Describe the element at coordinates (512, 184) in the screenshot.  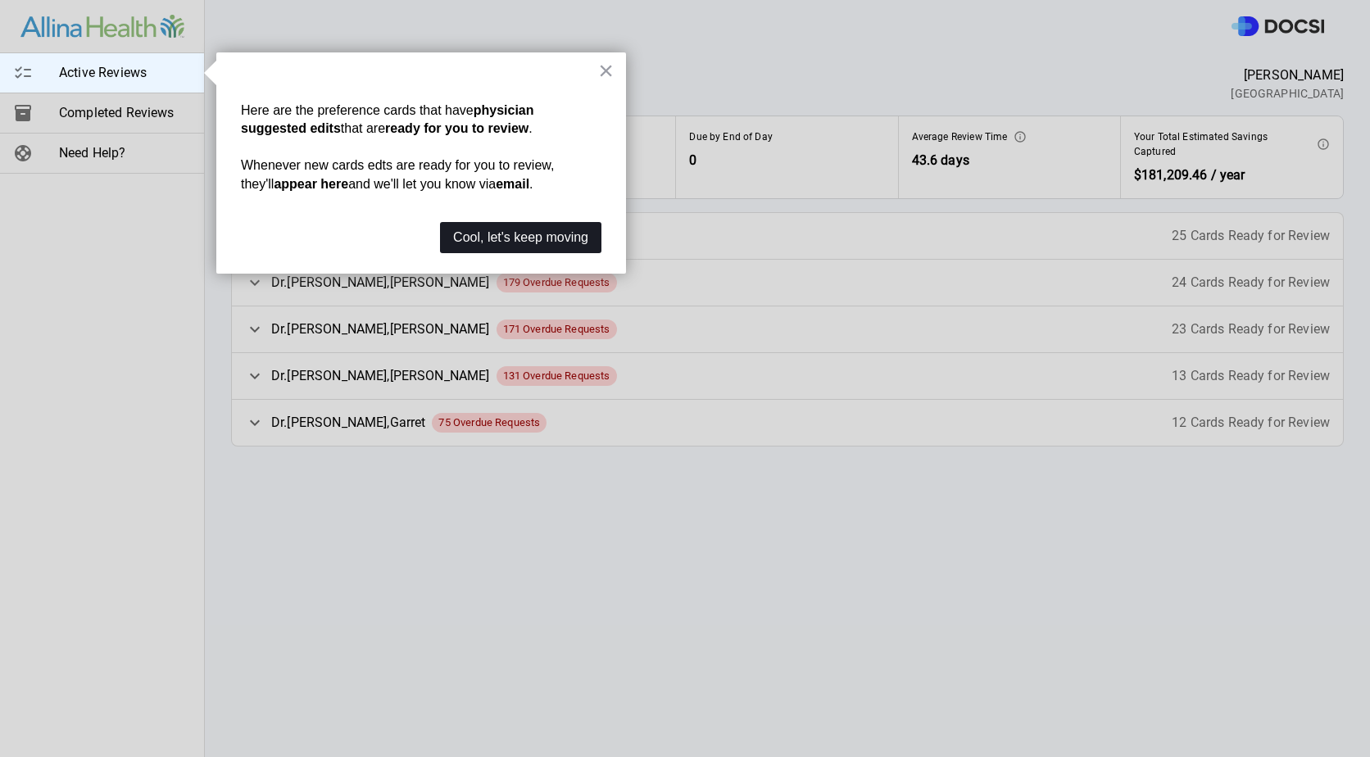
I see `strong: email` at that location.